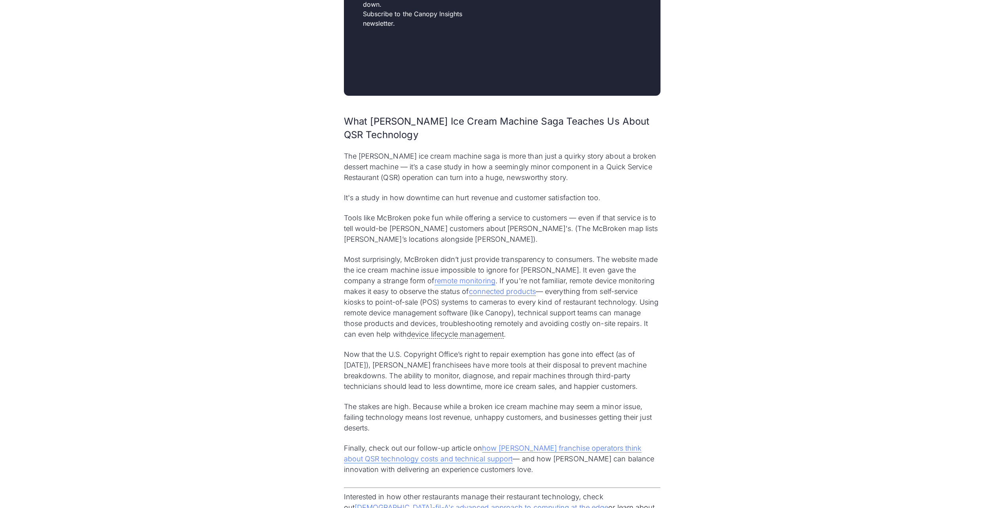 The image size is (1004, 508). Describe the element at coordinates (502, 417) in the screenshot. I see `p: The stakes are high. Because while a broken ice cream machine may seem a minor issue, failing tec...` at that location.